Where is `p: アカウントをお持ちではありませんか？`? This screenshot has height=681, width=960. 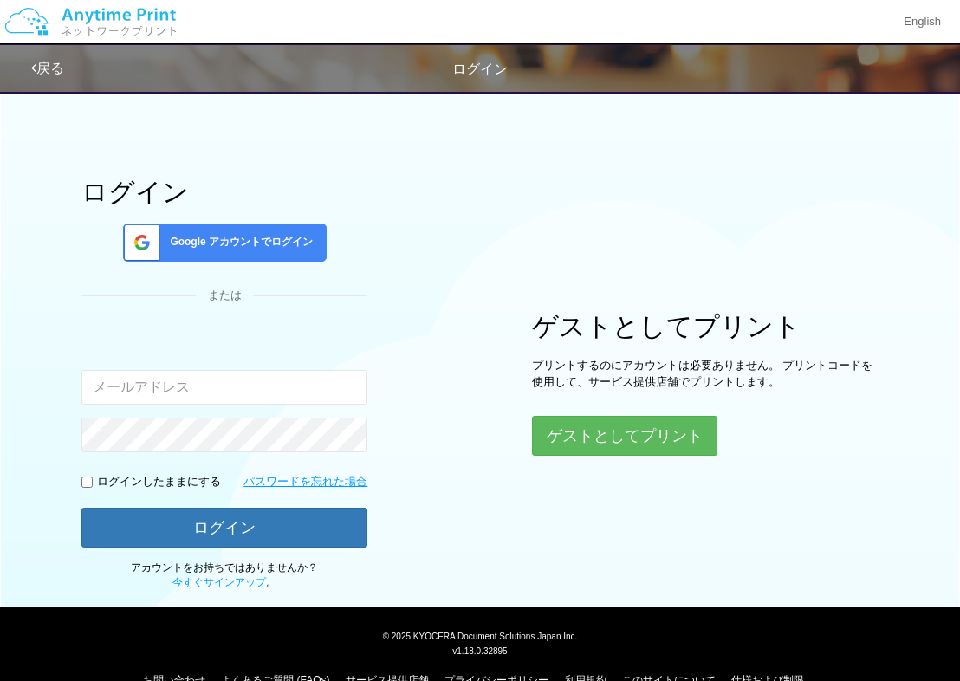 p: アカウントをお持ちではありませんか？ is located at coordinates (224, 575).